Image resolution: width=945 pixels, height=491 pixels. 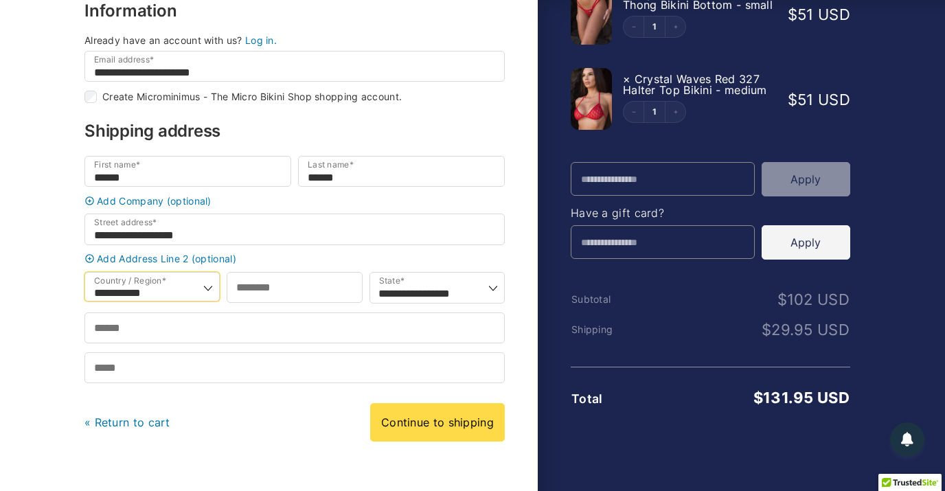 What do you see at coordinates (806, 330) in the screenshot?
I see `bdi: 29.95 USD` at bounding box center [806, 330].